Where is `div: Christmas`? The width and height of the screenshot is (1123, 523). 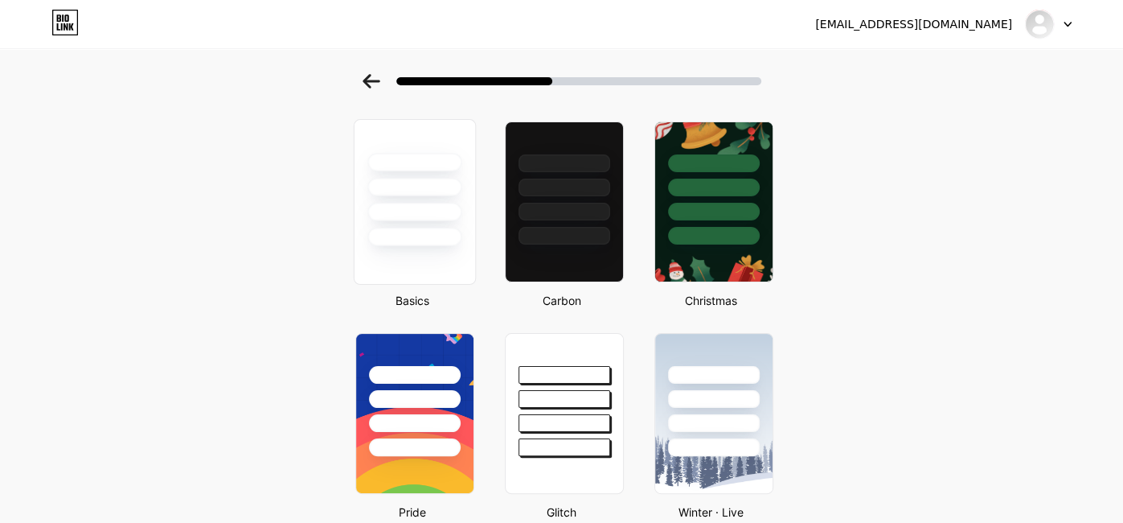
div: Christmas is located at coordinates (712, 300).